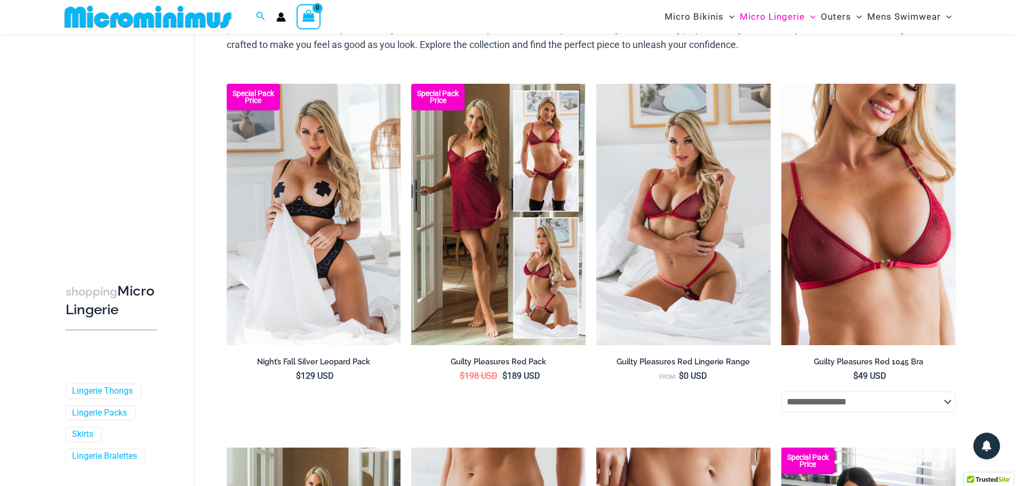  Describe the element at coordinates (836, 17) in the screenshot. I see `span: Outers` at that location.